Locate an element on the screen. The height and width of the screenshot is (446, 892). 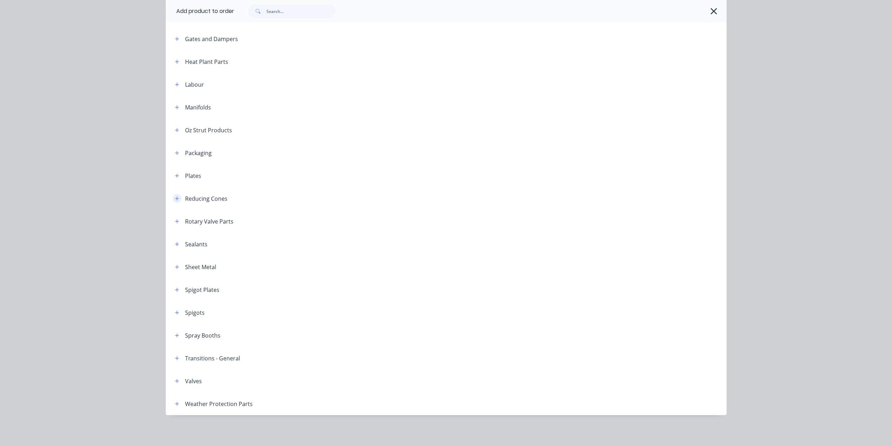
div: Spray Booths is located at coordinates (203, 335).